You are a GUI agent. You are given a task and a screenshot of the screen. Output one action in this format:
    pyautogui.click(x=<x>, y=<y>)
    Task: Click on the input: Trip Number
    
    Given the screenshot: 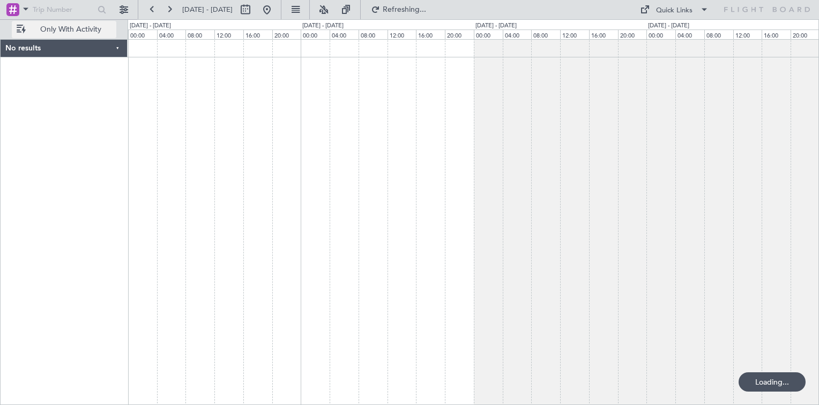 What is the action you would take?
    pyautogui.click(x=63, y=10)
    